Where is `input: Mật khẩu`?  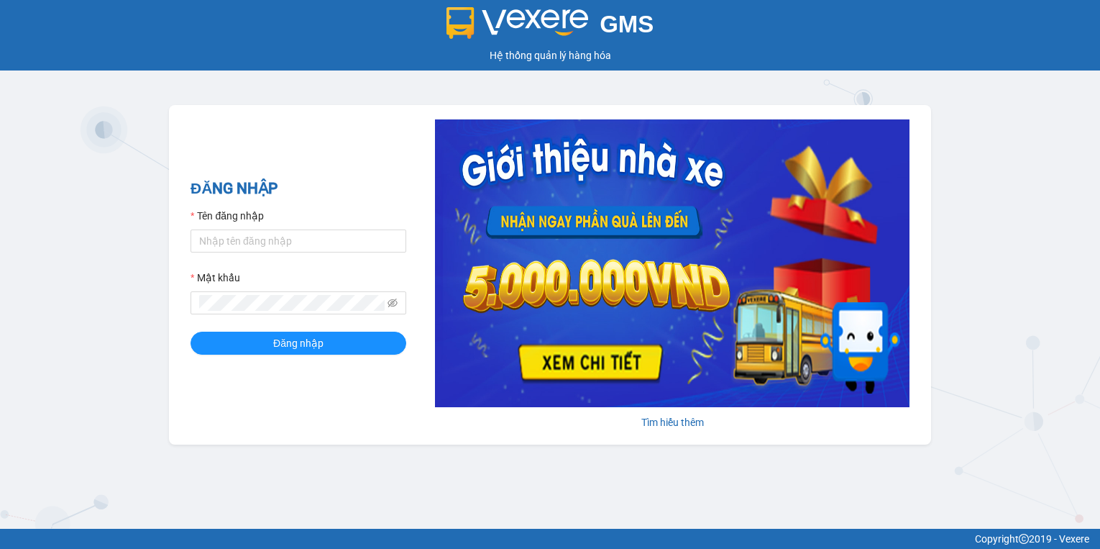 input: Mật khẩu is located at coordinates (292, 303).